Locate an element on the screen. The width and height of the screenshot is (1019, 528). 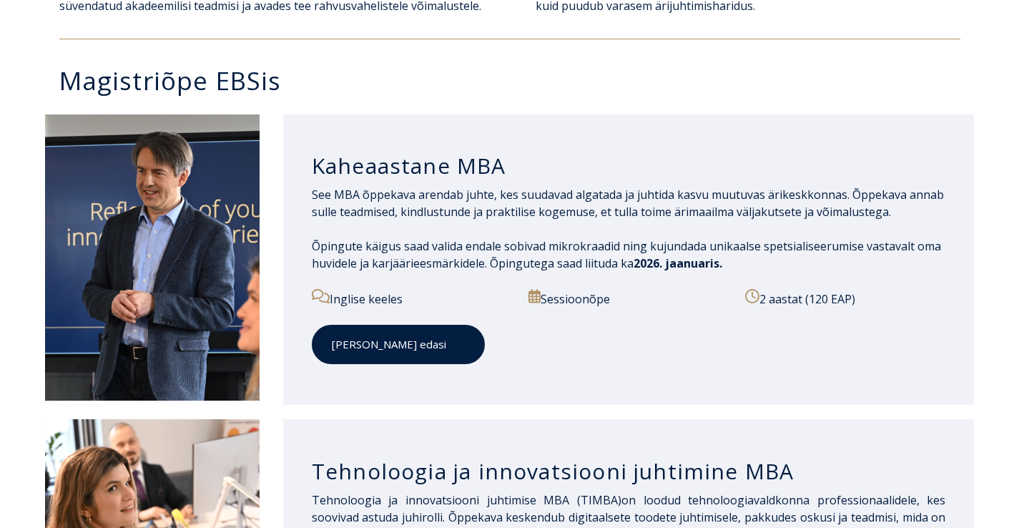
p: 2 aastat (120 EAP) is located at coordinates (845, 298).